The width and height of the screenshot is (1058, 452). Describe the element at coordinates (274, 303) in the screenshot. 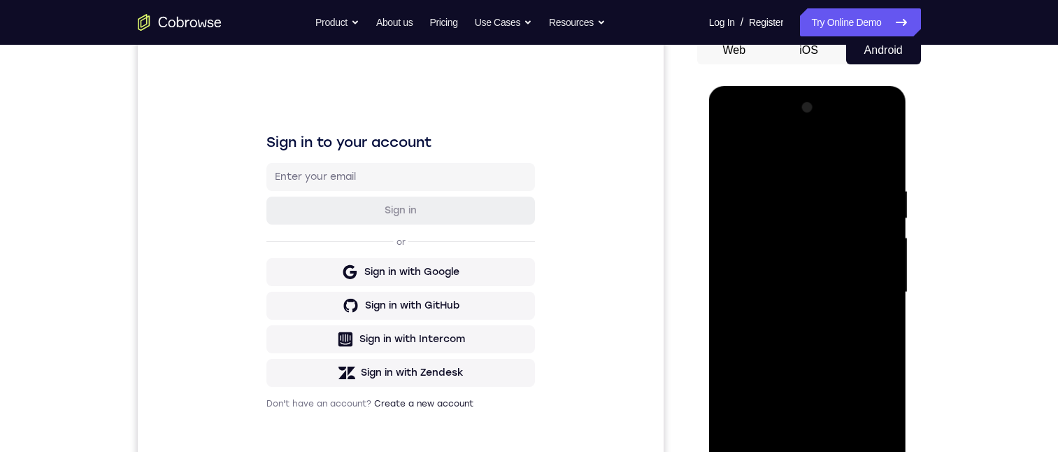

I see `div: Sign in with Intercom` at that location.